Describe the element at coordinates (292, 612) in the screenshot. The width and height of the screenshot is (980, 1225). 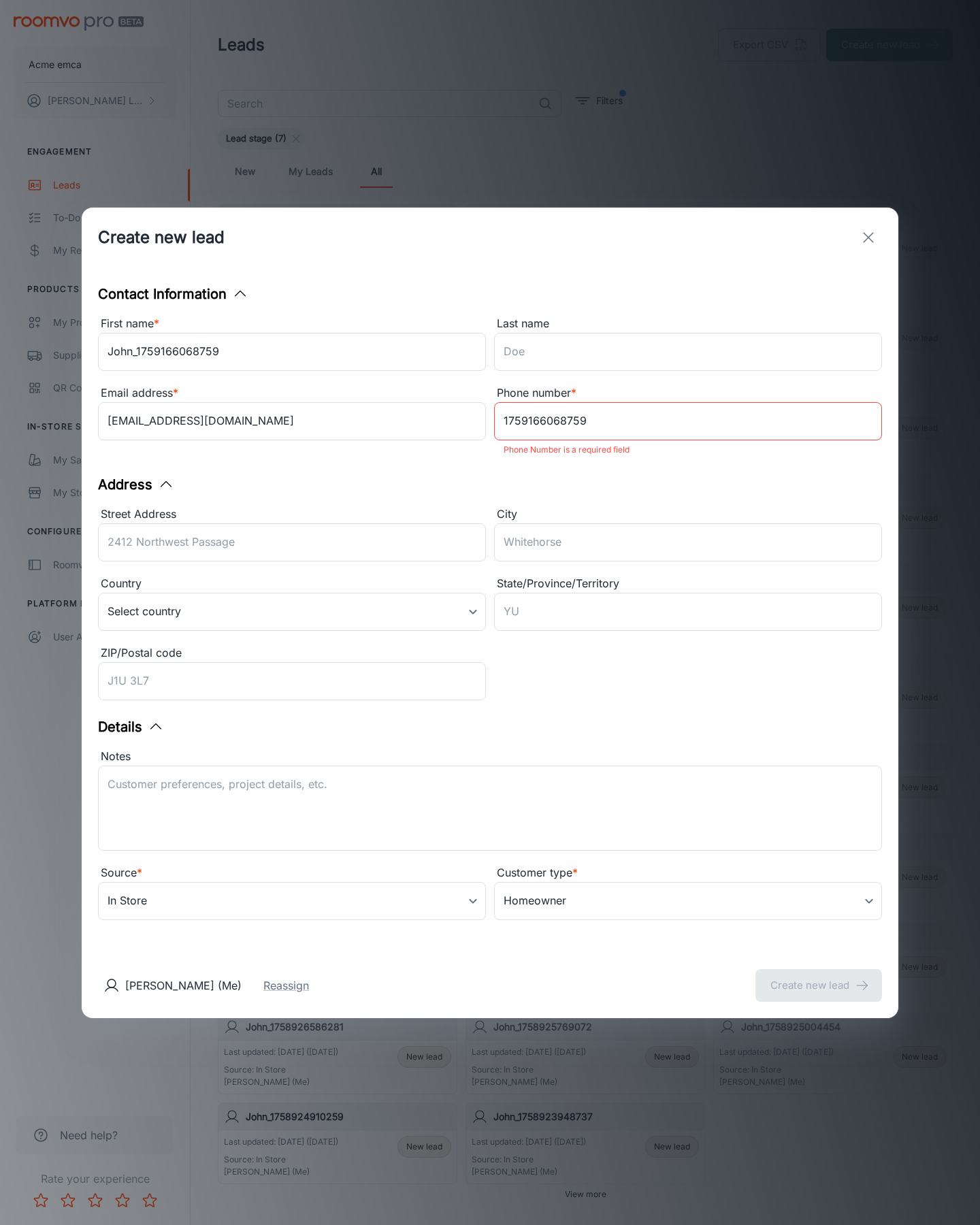
I see `div: Select country` at that location.